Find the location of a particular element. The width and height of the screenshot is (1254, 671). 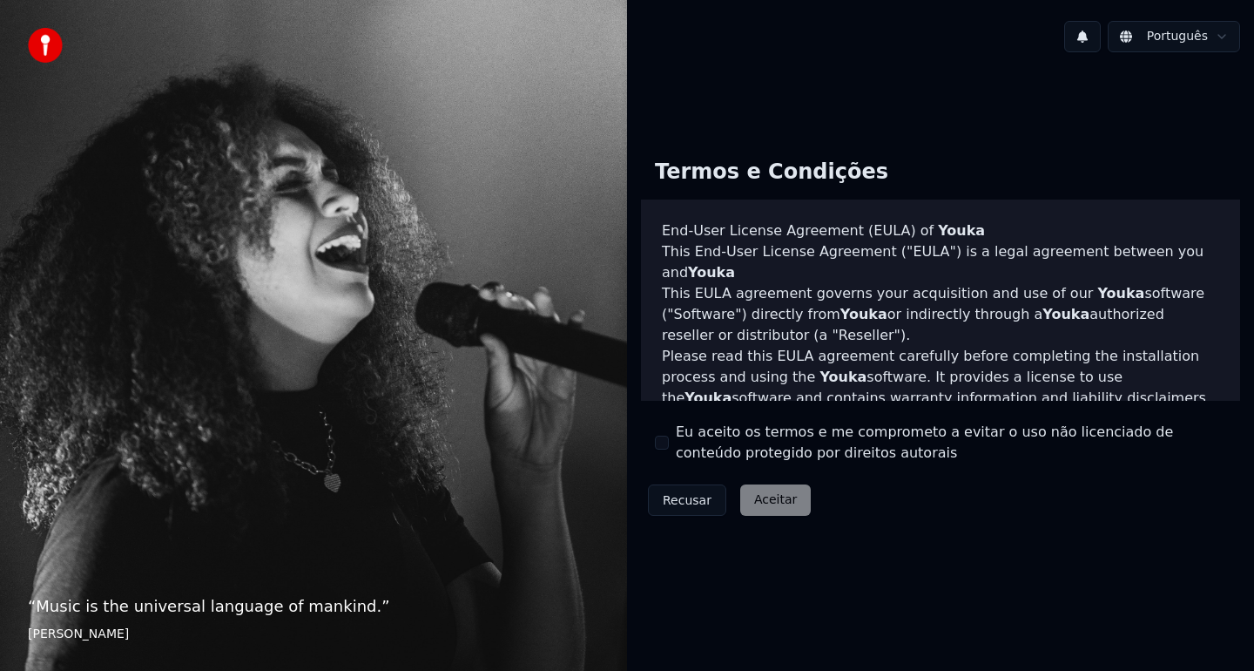

label: Eu aceito os termos e me comprometo a evitar o uso não licenciado de conteúdo protegido por direi... is located at coordinates (951, 443).